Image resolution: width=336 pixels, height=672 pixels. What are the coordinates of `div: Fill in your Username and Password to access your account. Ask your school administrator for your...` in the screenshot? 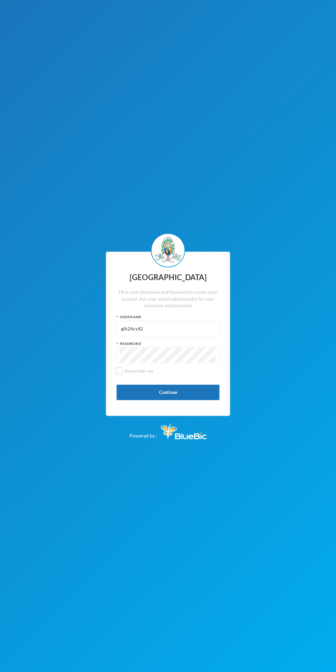 It's located at (168, 299).